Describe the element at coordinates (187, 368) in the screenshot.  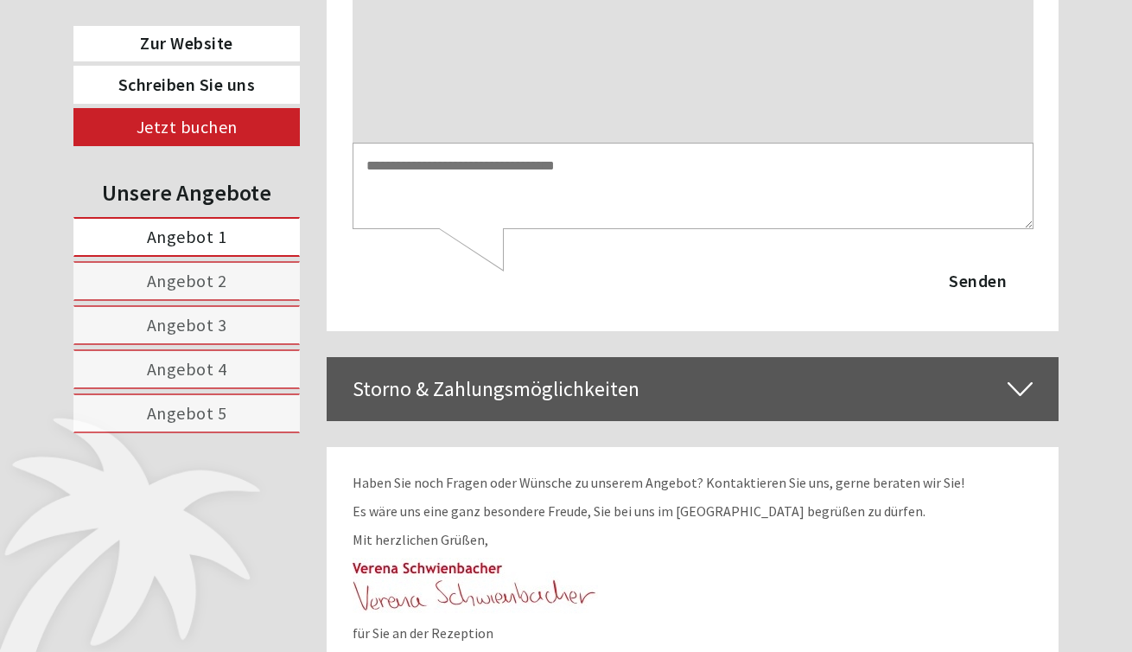
I see `span: Angebot 4` at that location.